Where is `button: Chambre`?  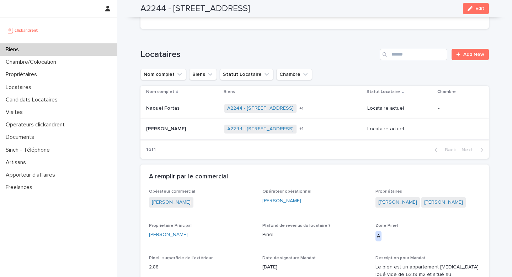 button: Chambre is located at coordinates (294, 74).